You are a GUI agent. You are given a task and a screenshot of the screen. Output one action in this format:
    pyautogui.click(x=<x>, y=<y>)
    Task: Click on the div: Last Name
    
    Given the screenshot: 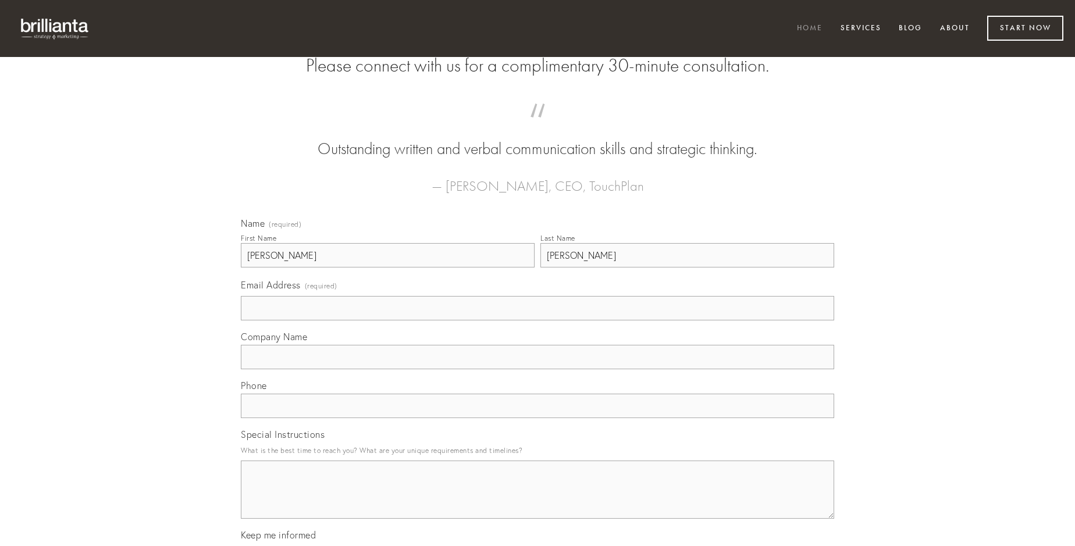 What is the action you would take?
    pyautogui.click(x=558, y=238)
    